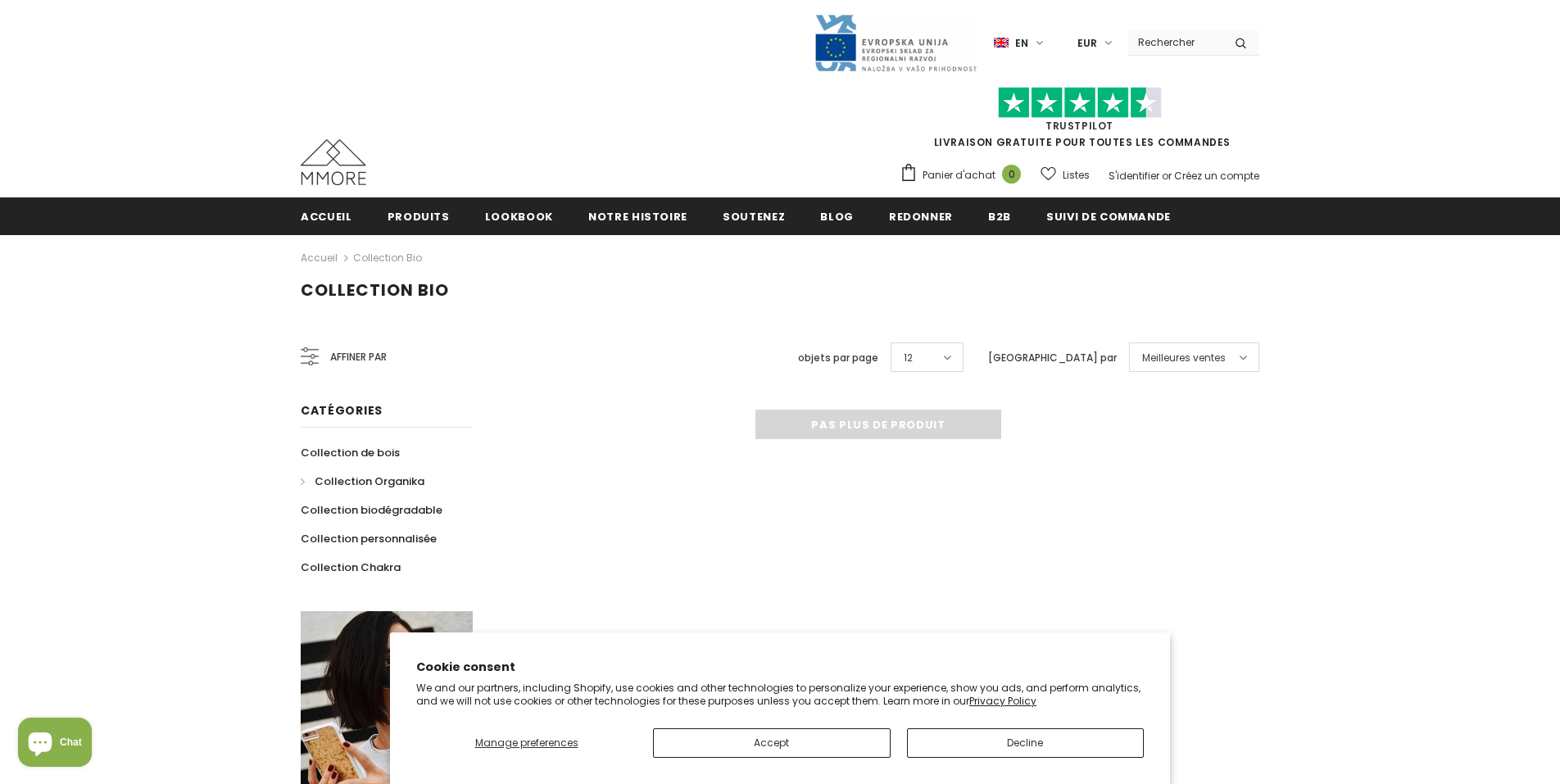 The width and height of the screenshot is (1560, 784). I want to click on span: Meilleures ventes, so click(1185, 358).